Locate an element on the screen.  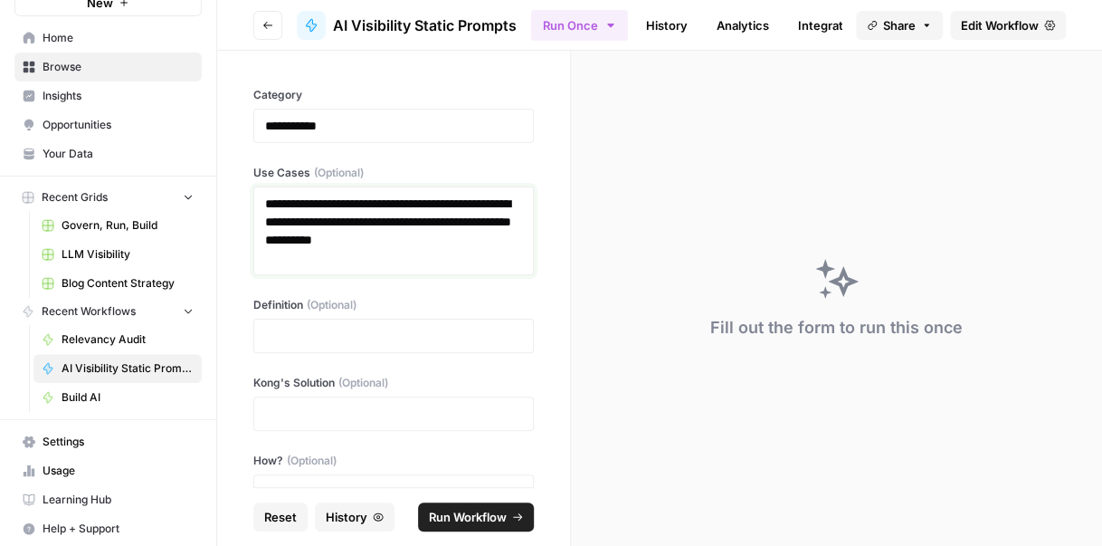
label: How? is located at coordinates (394, 461).